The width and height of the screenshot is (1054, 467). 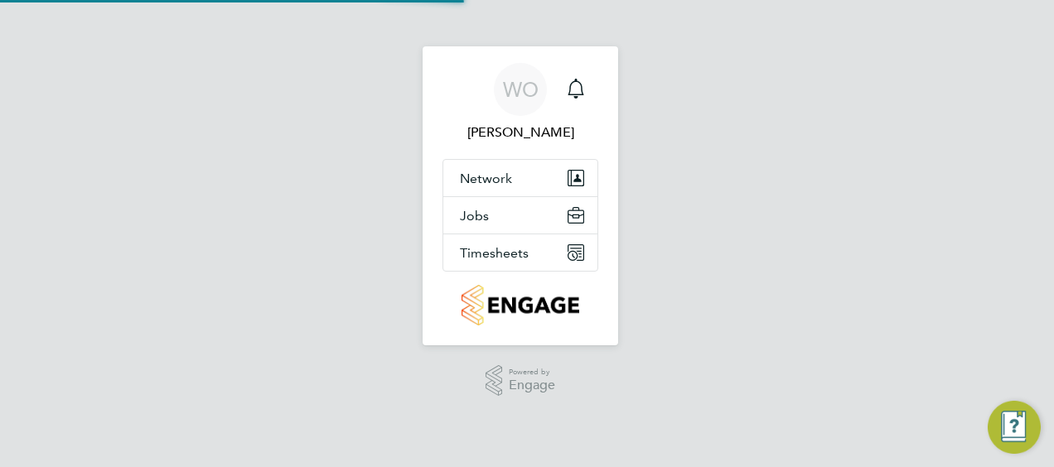 I want to click on span: WO, so click(x=520, y=89).